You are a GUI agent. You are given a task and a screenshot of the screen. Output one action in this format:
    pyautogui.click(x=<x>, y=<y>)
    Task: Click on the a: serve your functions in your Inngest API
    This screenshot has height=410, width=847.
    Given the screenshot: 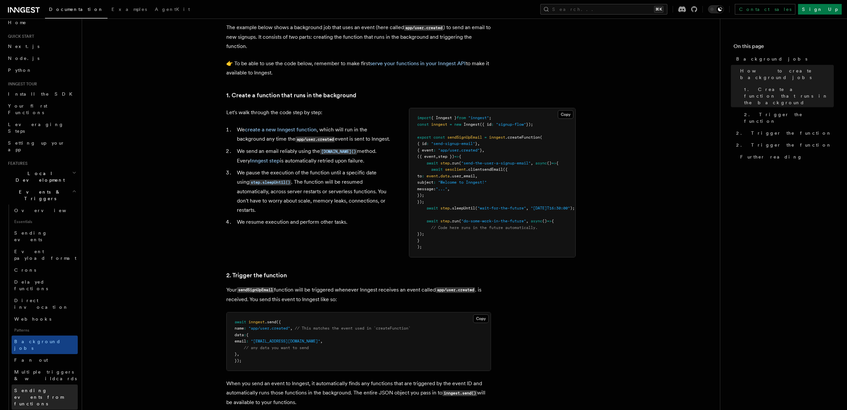 What is the action you would take?
    pyautogui.click(x=418, y=63)
    